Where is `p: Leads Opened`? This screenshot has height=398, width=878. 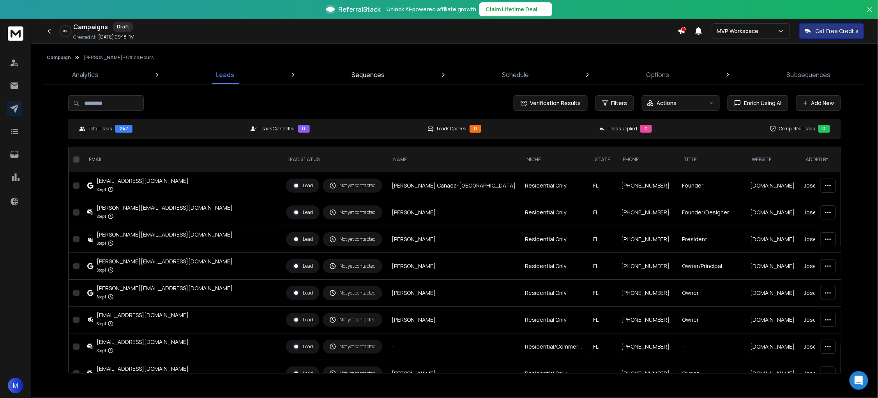 p: Leads Opened is located at coordinates (451, 129).